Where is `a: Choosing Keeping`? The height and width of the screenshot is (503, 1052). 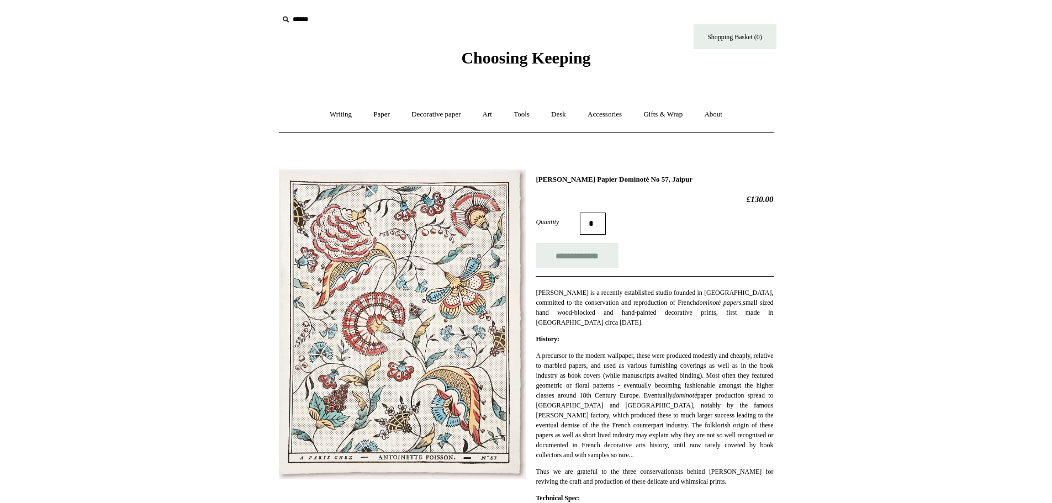 a: Choosing Keeping is located at coordinates (526, 61).